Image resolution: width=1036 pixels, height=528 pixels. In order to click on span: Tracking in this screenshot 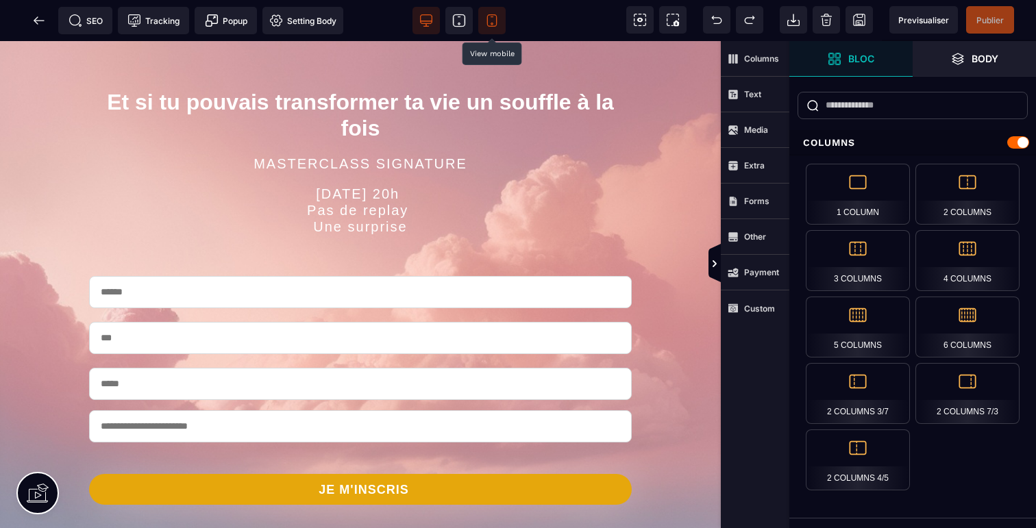, I will do `click(154, 21)`.